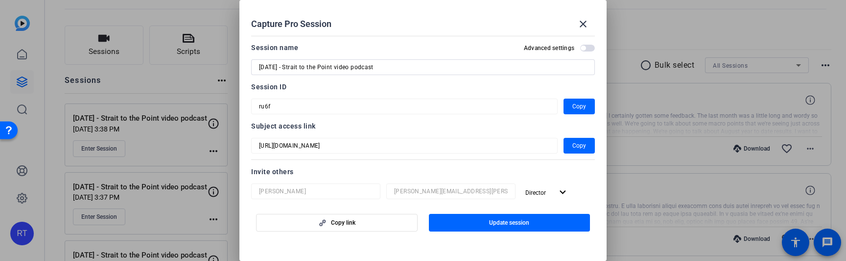  What do you see at coordinates (423, 126) in the screenshot?
I see `div: Subject access link` at bounding box center [423, 126].